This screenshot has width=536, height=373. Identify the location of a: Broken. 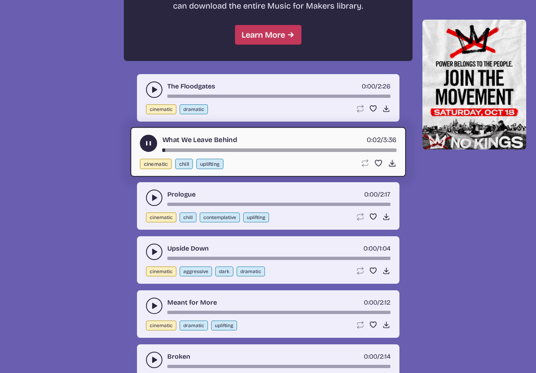
(179, 357).